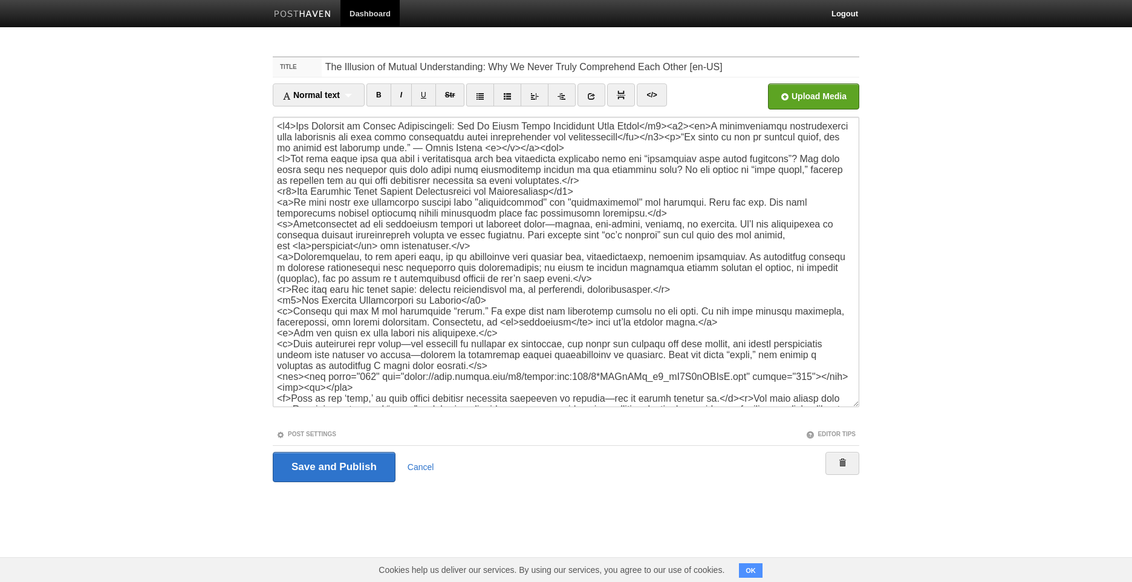  I want to click on a: Ordered list, so click(507, 95).